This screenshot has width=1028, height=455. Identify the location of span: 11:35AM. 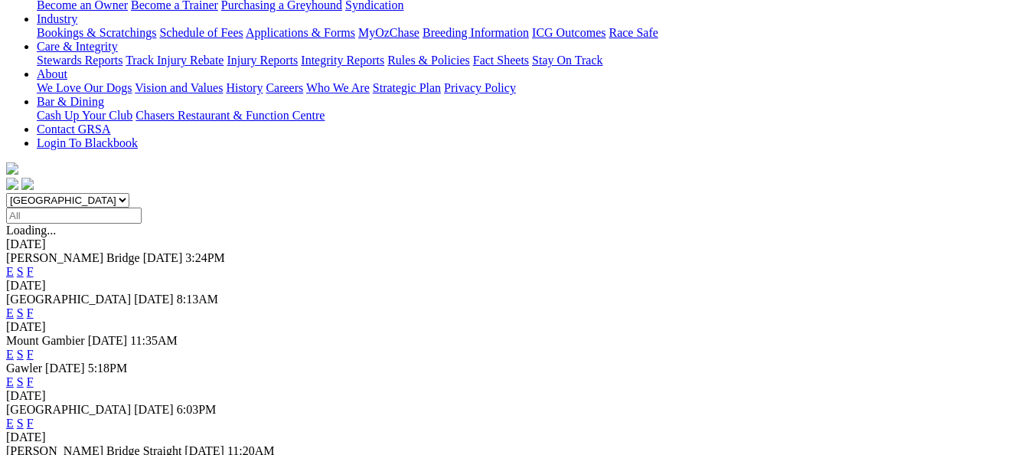
(154, 340).